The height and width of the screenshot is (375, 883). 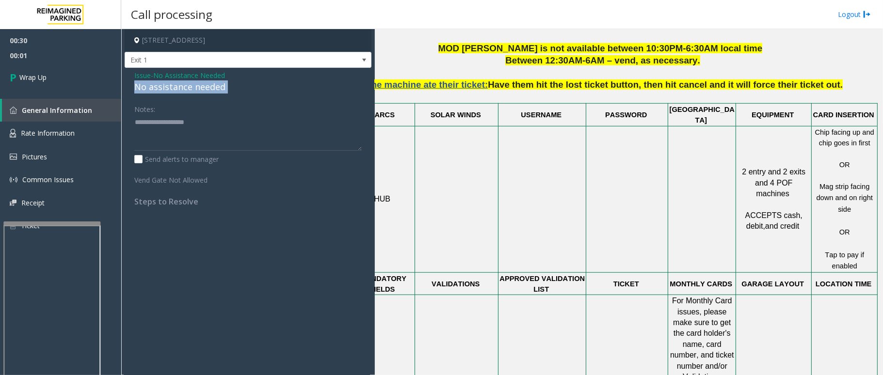 What do you see at coordinates (424, 84) in the screenshot?
I see `span: If the machine ate their ticket:` at bounding box center [424, 84].